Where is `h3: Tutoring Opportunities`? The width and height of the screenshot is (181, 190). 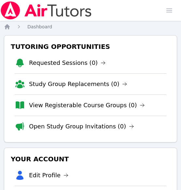
h3: Tutoring Opportunities is located at coordinates (90, 47).